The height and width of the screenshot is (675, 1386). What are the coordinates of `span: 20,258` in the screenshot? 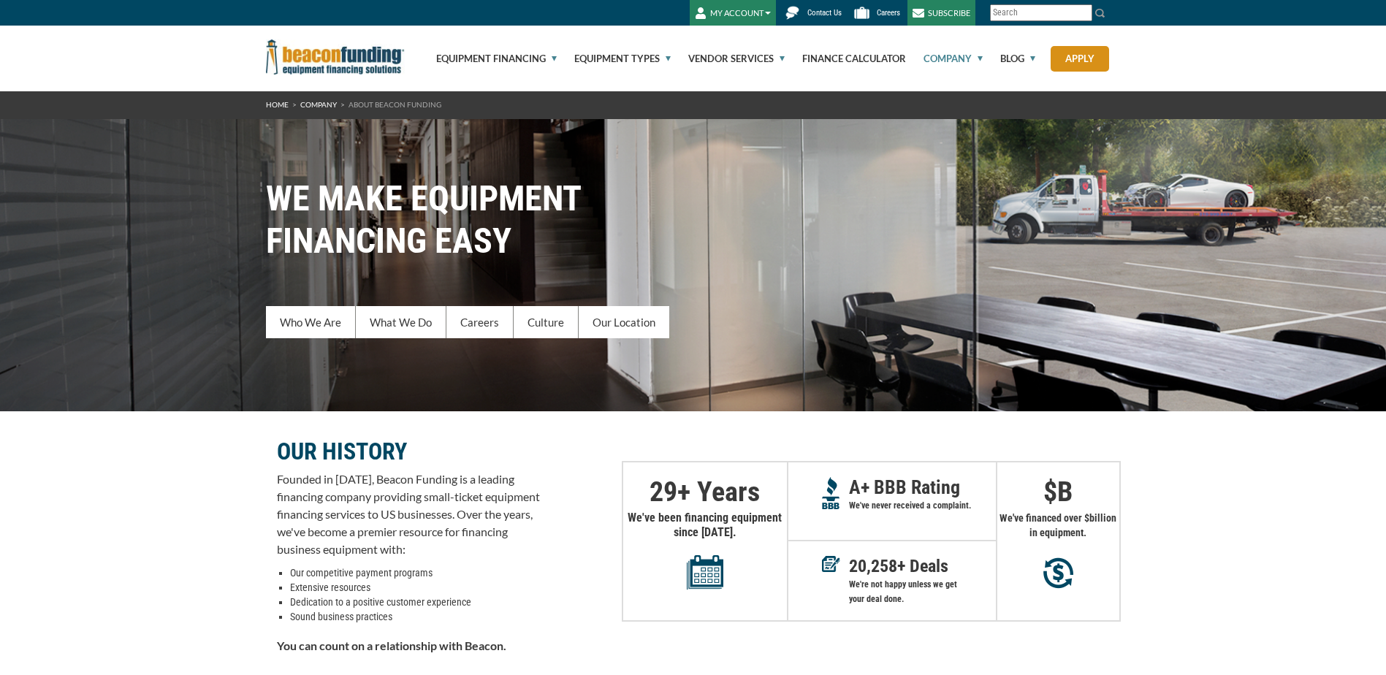 It's located at (873, 566).